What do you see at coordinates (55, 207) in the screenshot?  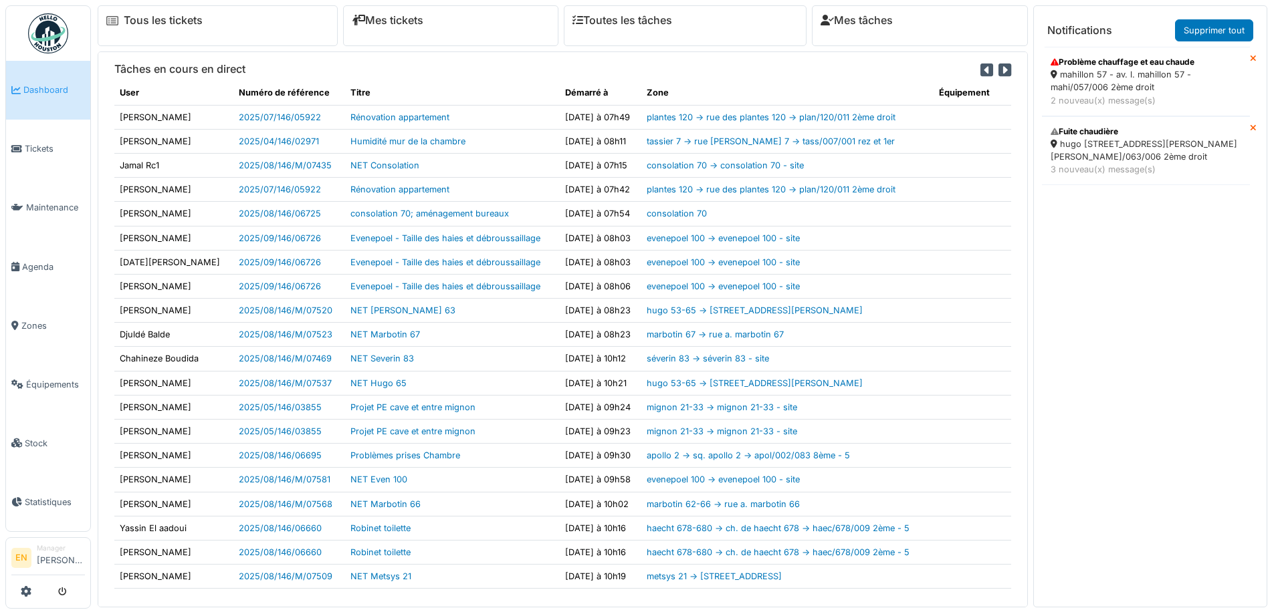 I see `span: Maintenance` at bounding box center [55, 207].